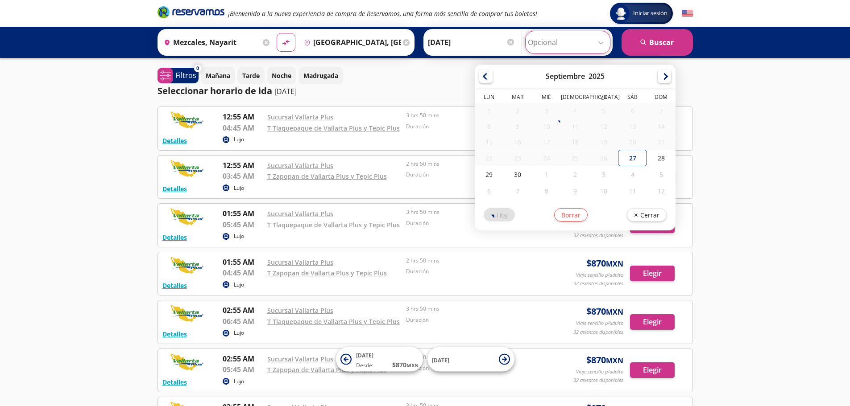  What do you see at coordinates (547, 174) in the screenshot?
I see `div: 01-Oct-25` at bounding box center [547, 174].